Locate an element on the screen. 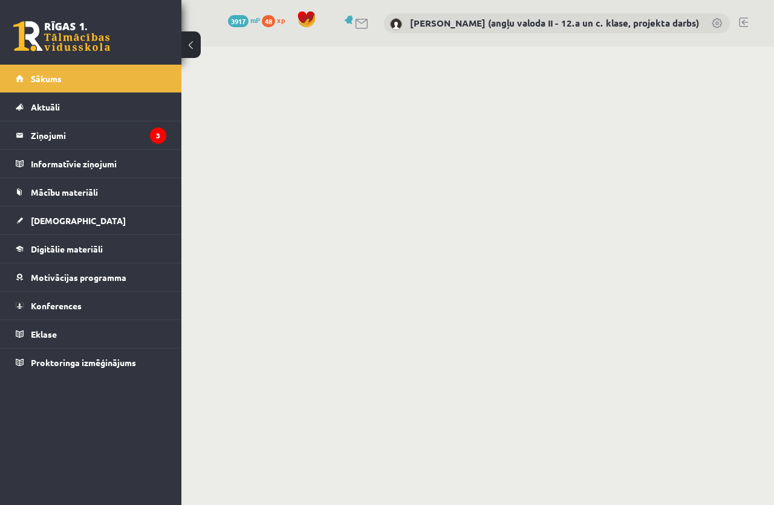 Image resolution: width=774 pixels, height=505 pixels. span: 48 is located at coordinates (268, 21).